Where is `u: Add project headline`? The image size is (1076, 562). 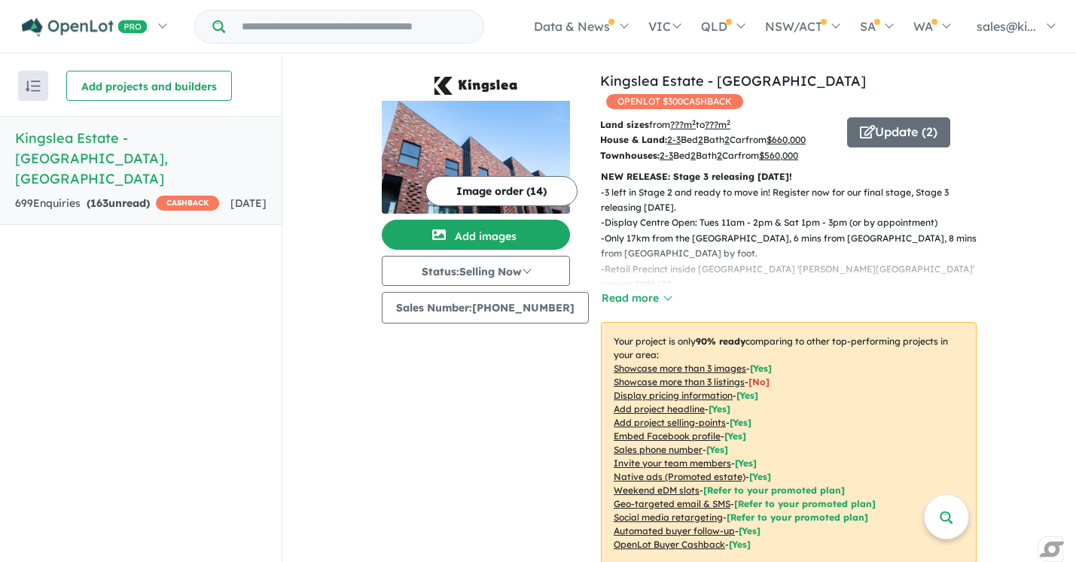
u: Add project headline is located at coordinates (659, 409).